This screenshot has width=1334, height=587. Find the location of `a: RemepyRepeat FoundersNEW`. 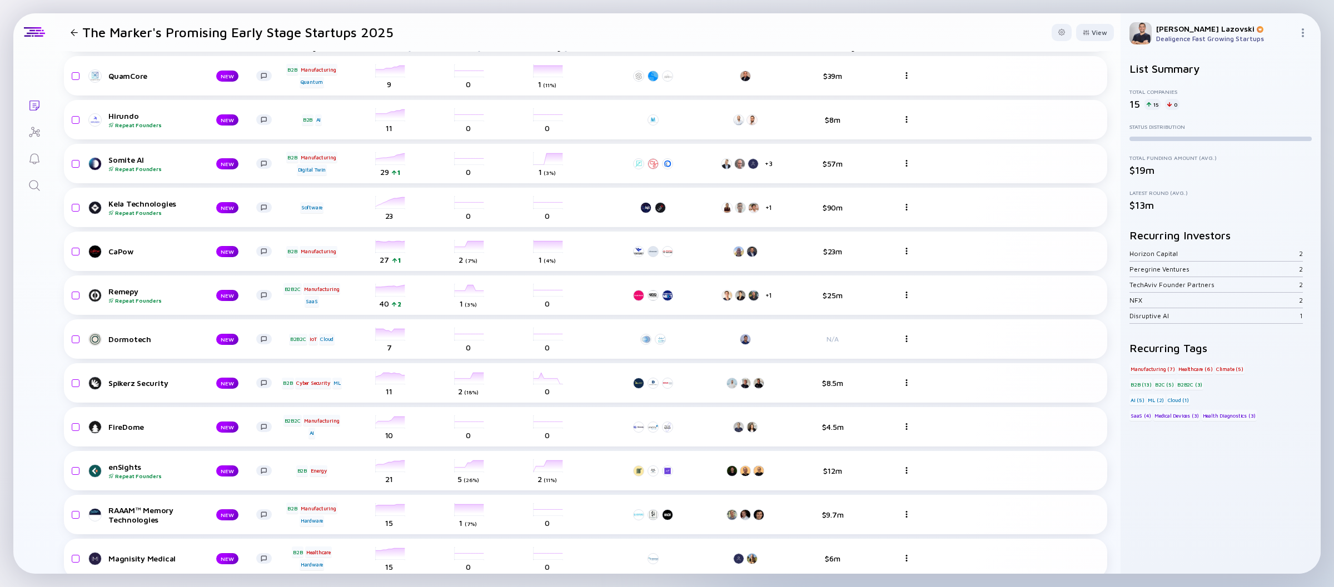

a: RemepyRepeat FoundersNEW is located at coordinates (185, 295).